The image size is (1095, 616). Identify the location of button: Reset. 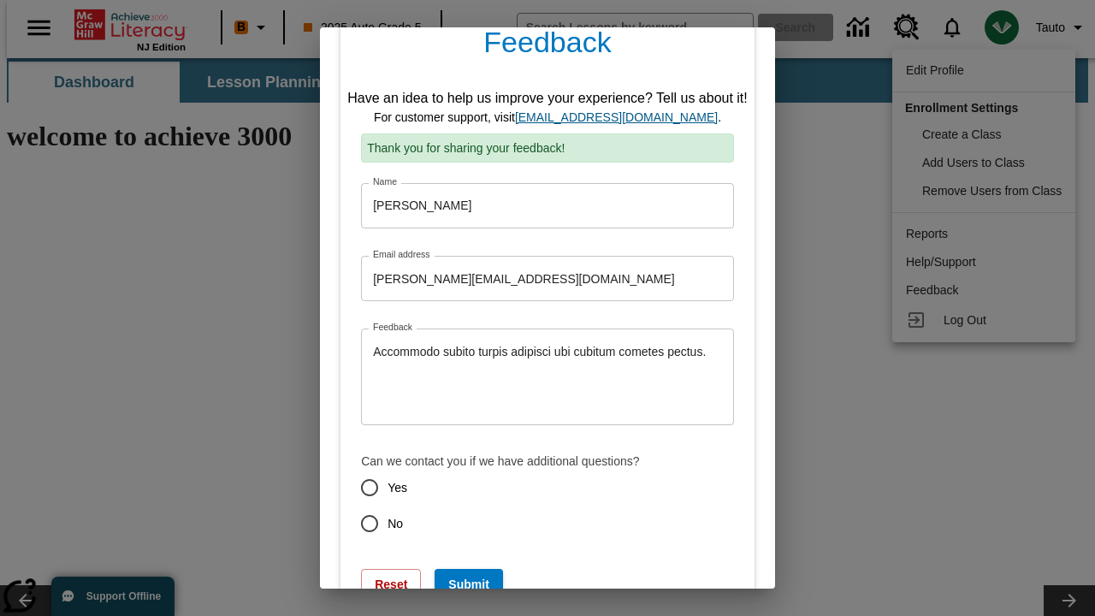
(391, 584).